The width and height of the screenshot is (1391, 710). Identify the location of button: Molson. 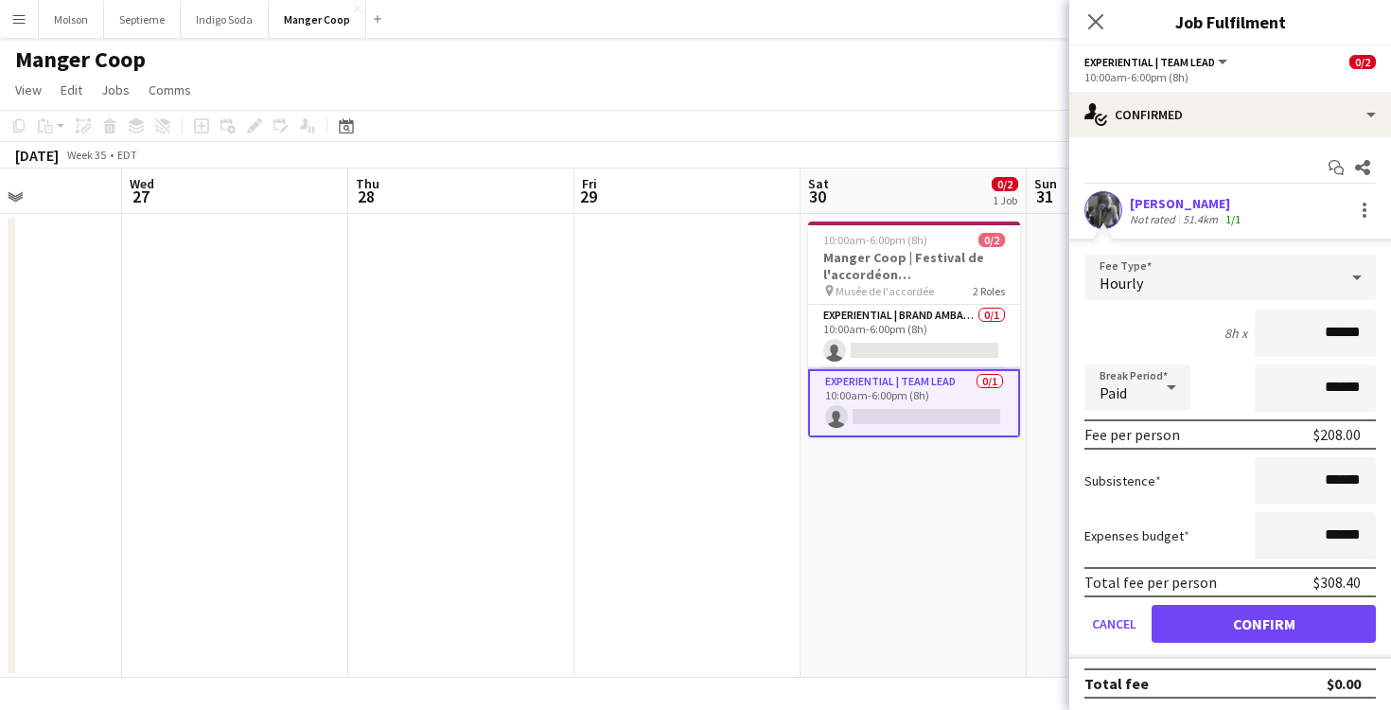
(71, 19).